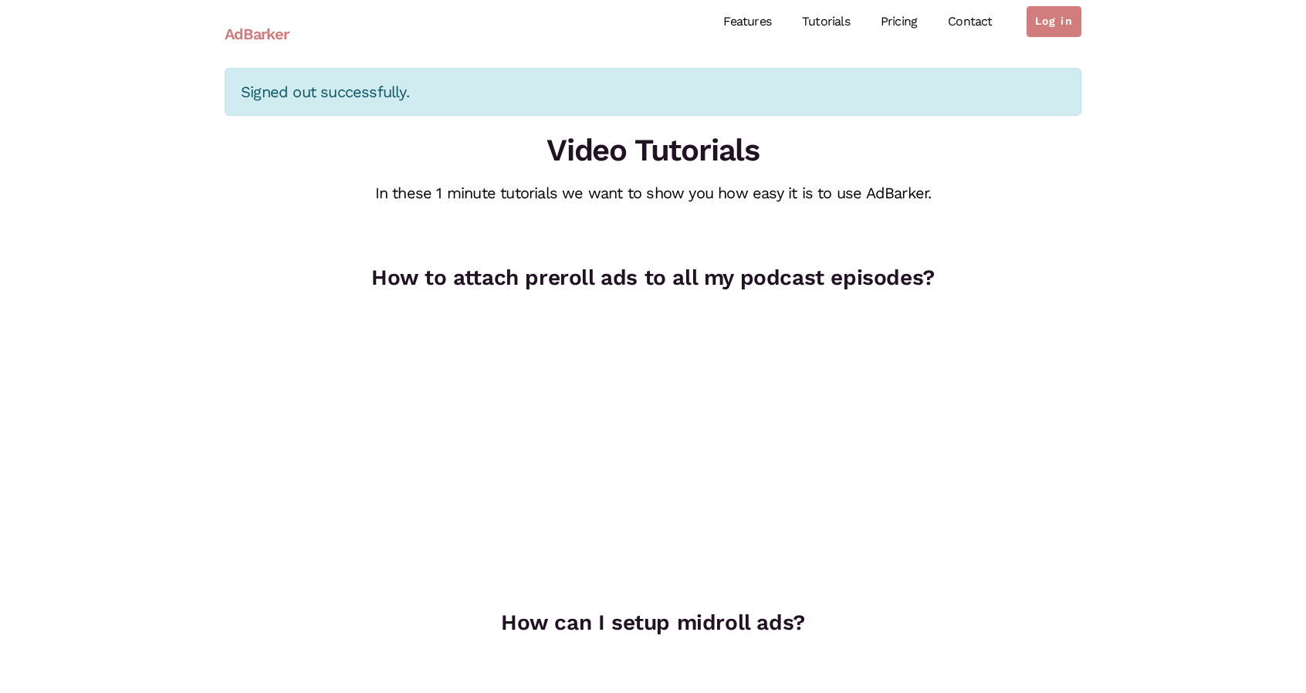  What do you see at coordinates (653, 623) in the screenshot?
I see `h3: How can I setup midroll ads?` at bounding box center [653, 623].